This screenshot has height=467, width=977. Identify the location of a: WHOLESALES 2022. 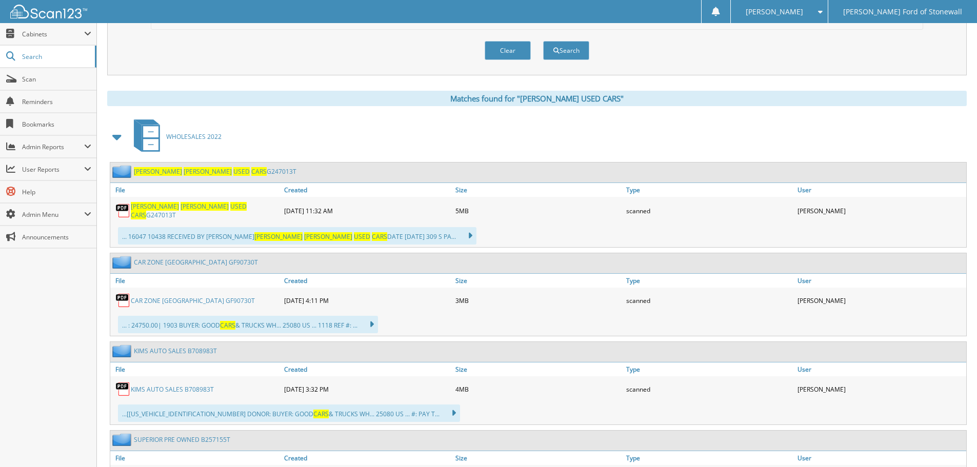
(174, 136).